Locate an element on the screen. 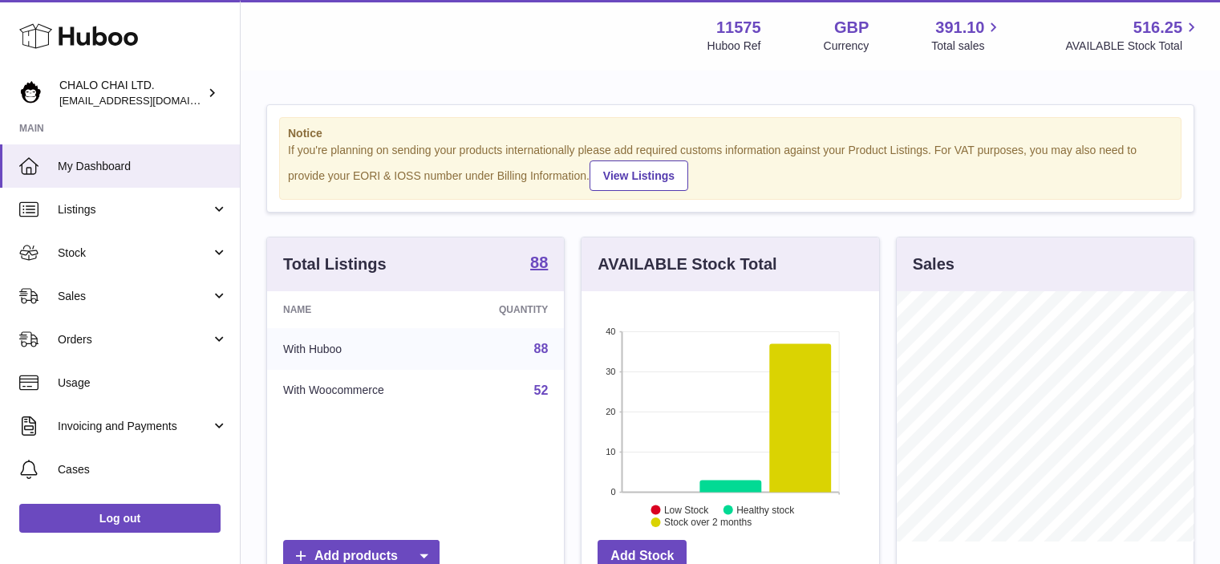  span: Total sales is located at coordinates (966, 46).